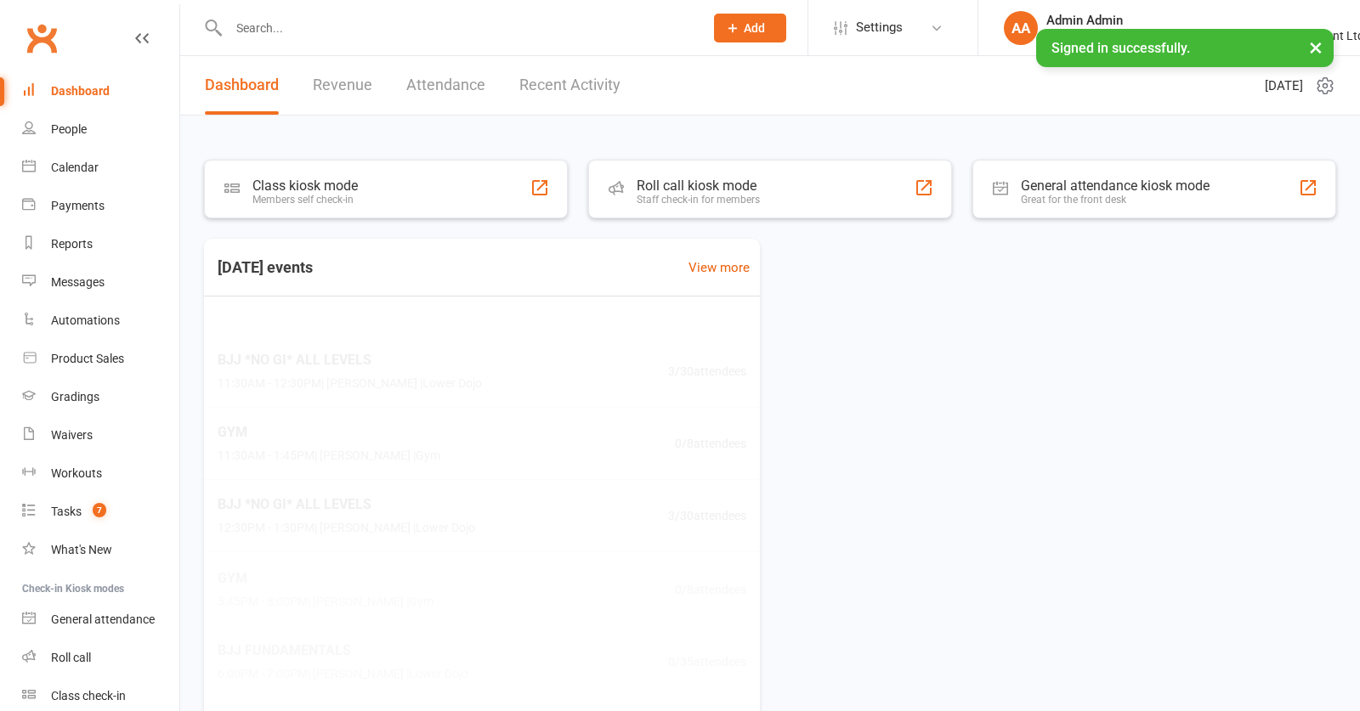 Image resolution: width=1360 pixels, height=711 pixels. I want to click on a: Attendance, so click(445, 85).